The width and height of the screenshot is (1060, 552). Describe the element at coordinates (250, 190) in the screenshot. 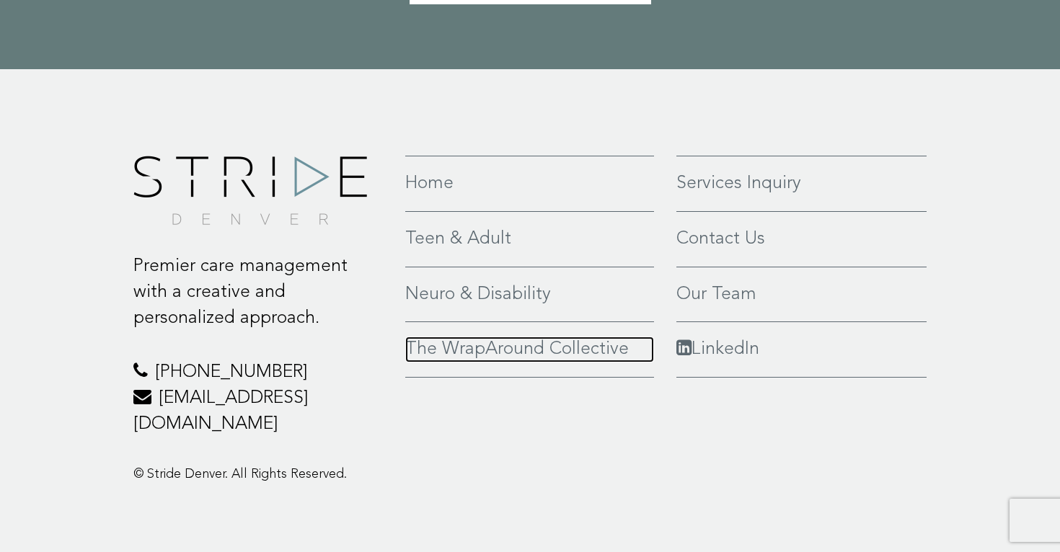

I see `img: footer-logo.png` at that location.